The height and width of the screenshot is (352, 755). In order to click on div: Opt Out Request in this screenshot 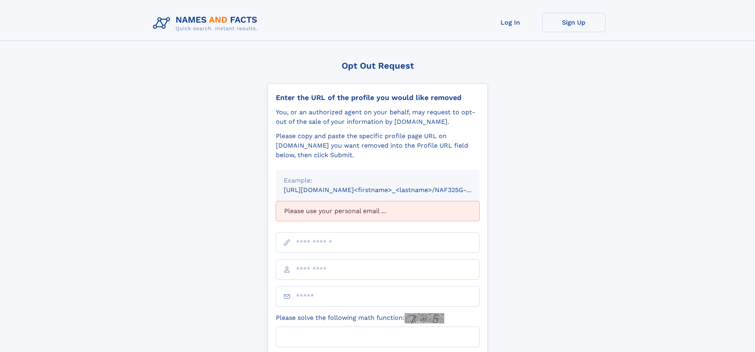, I will do `click(378, 65)`.